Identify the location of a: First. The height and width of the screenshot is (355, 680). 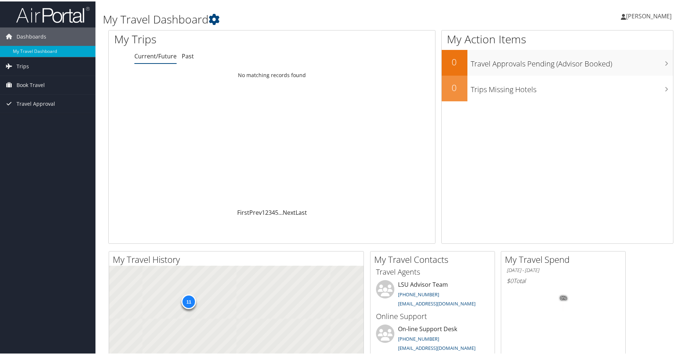
(243, 211).